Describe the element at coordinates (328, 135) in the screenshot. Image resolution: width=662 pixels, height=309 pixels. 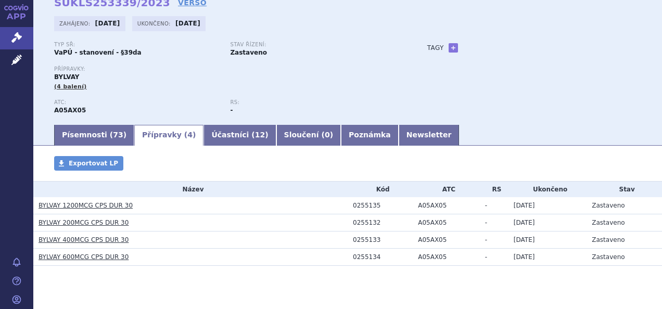
I see `span: 0` at that location.